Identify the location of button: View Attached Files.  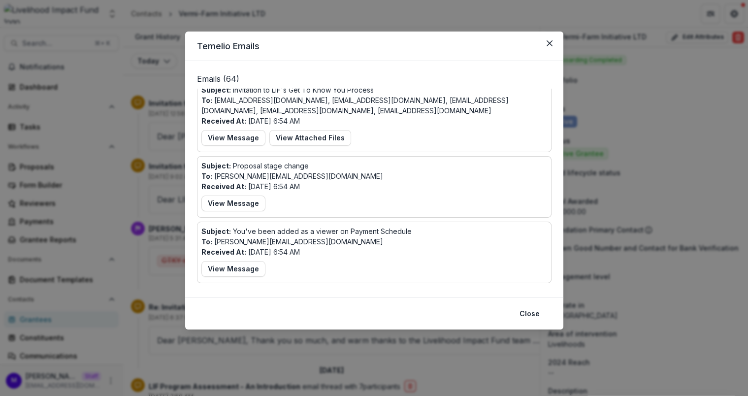
(310, 138).